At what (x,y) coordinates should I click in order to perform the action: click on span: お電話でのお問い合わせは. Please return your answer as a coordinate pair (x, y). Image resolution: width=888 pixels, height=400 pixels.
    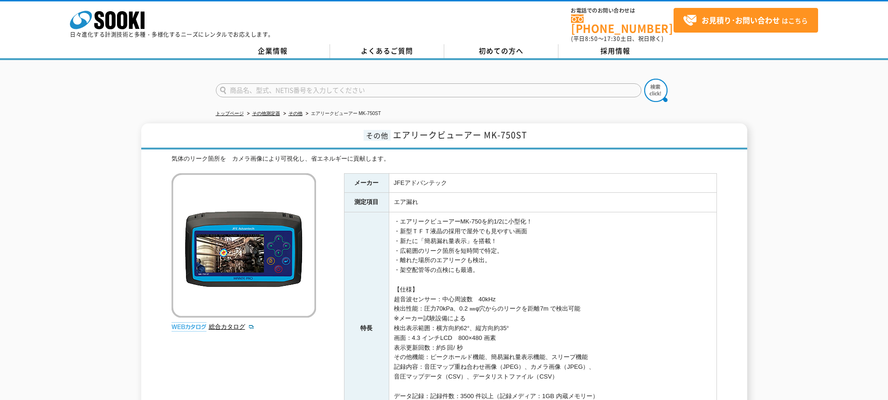
    Looking at the image, I should click on (622, 11).